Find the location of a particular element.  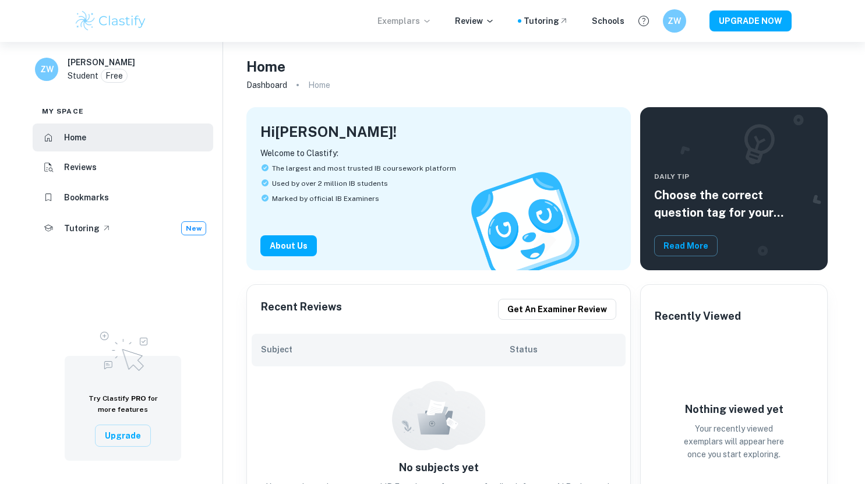

button: Help and Feedback is located at coordinates (644, 21).